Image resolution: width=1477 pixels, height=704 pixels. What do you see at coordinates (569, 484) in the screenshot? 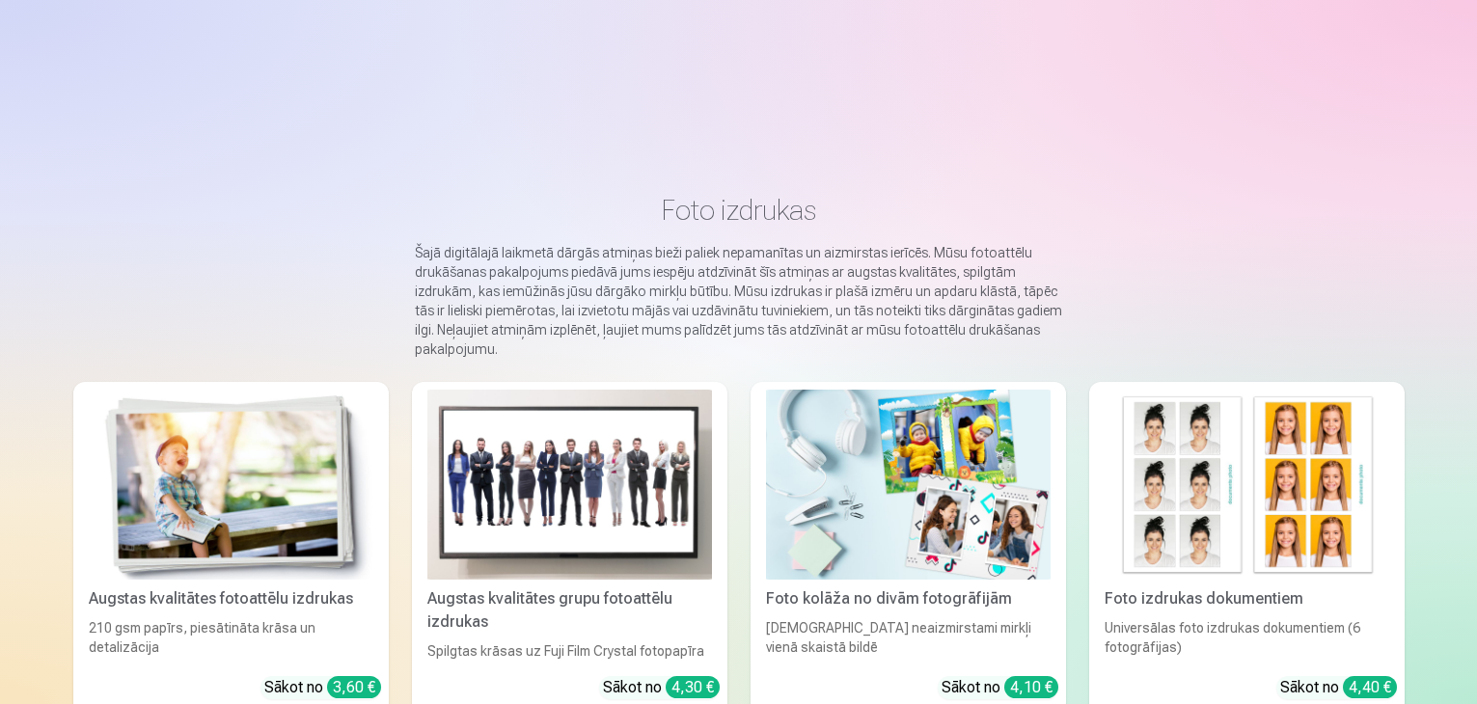
I see `img: Augstas kvalitātes grupu fotoattēlu izdrukas` at bounding box center [569, 484].